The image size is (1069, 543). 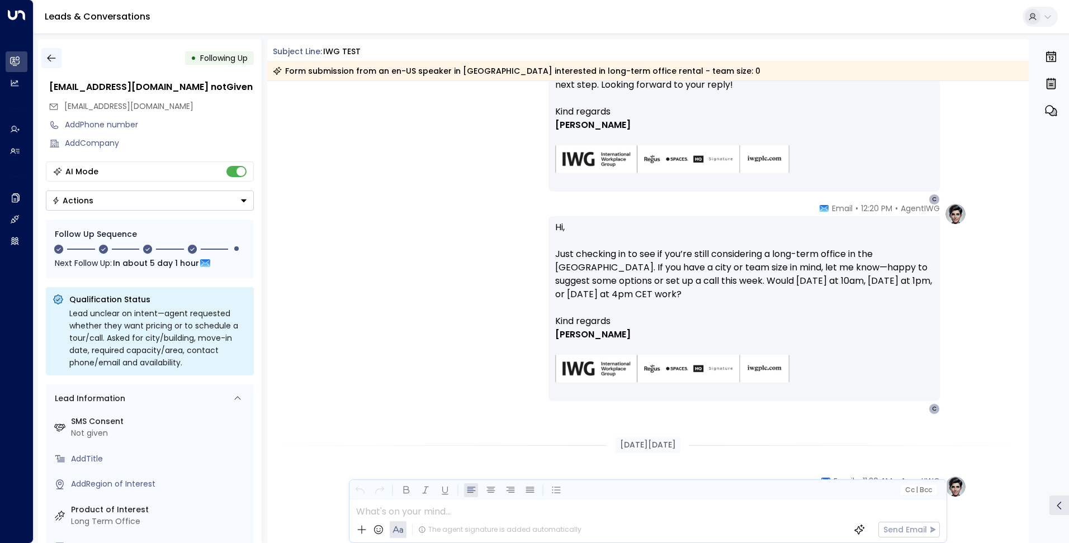 I want to click on p: Hi, Just checking in to see if you’re still considering a long-term office in the [GEOGRAPHIC_DAT..., so click(x=744, y=268).